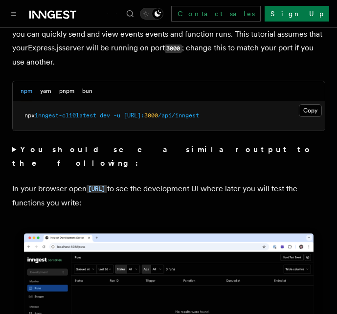 Image resolution: width=337 pixels, height=314 pixels. Describe the element at coordinates (151, 115) in the screenshot. I see `span: 3000` at that location.